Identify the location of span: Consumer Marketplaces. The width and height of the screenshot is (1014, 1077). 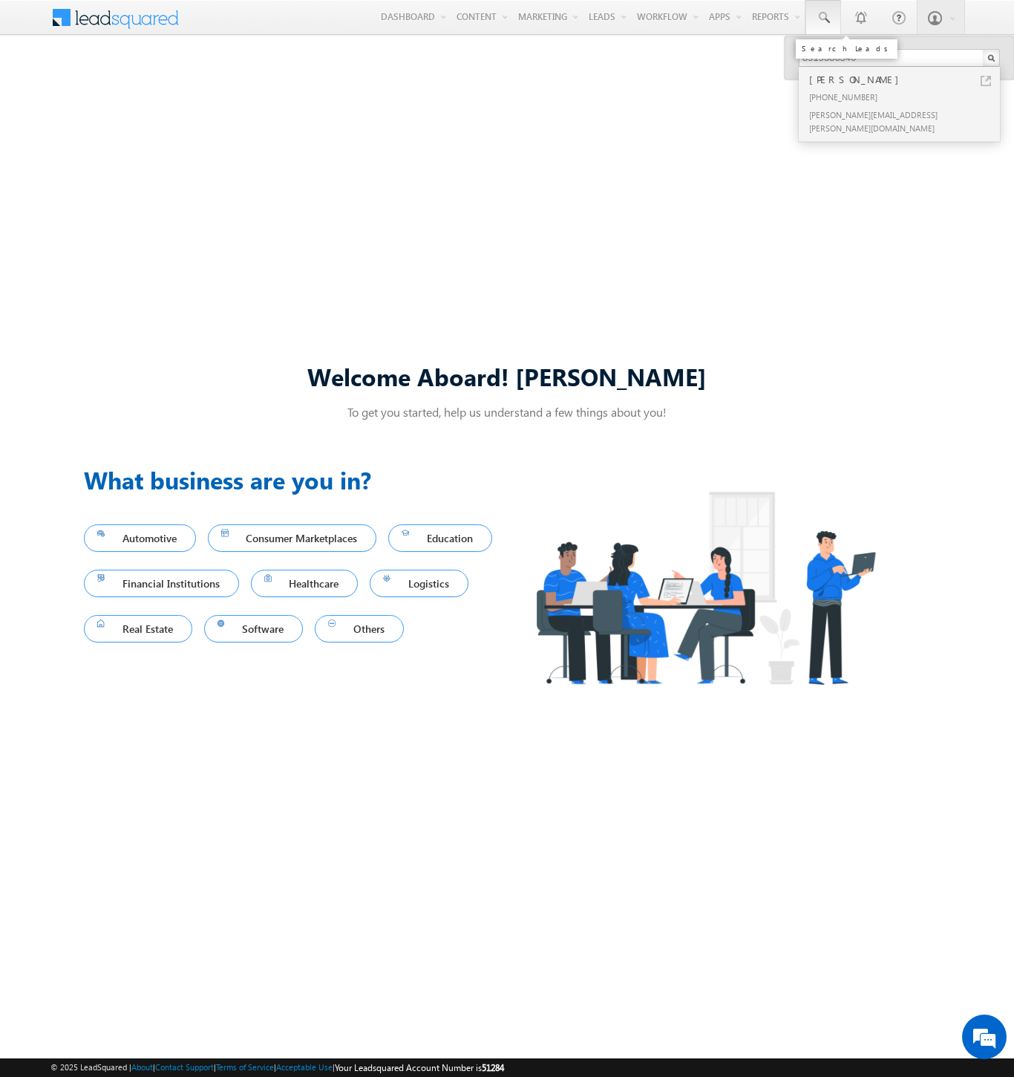
(293, 538).